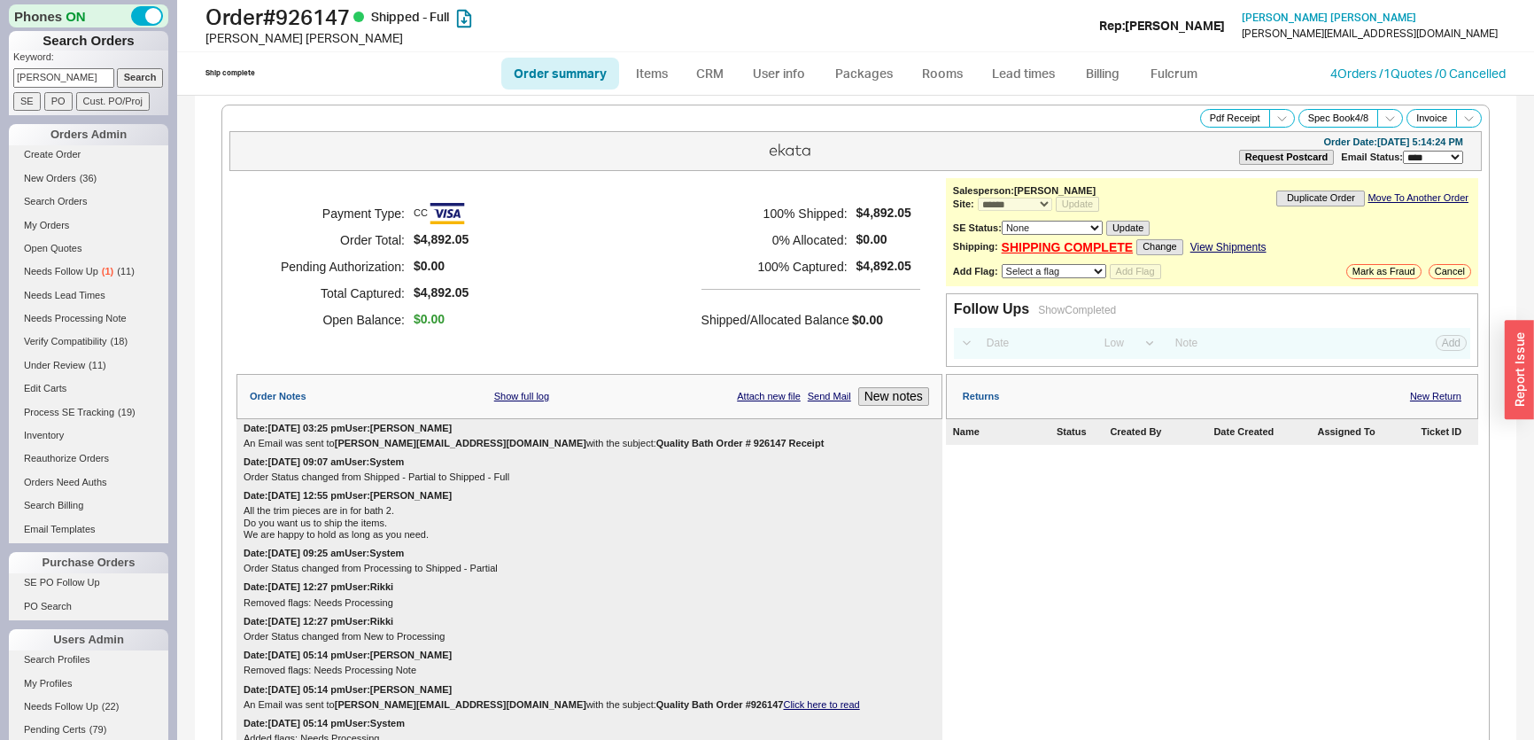 The height and width of the screenshot is (740, 1534). Describe the element at coordinates (1450, 271) in the screenshot. I see `span: Cancel` at that location.